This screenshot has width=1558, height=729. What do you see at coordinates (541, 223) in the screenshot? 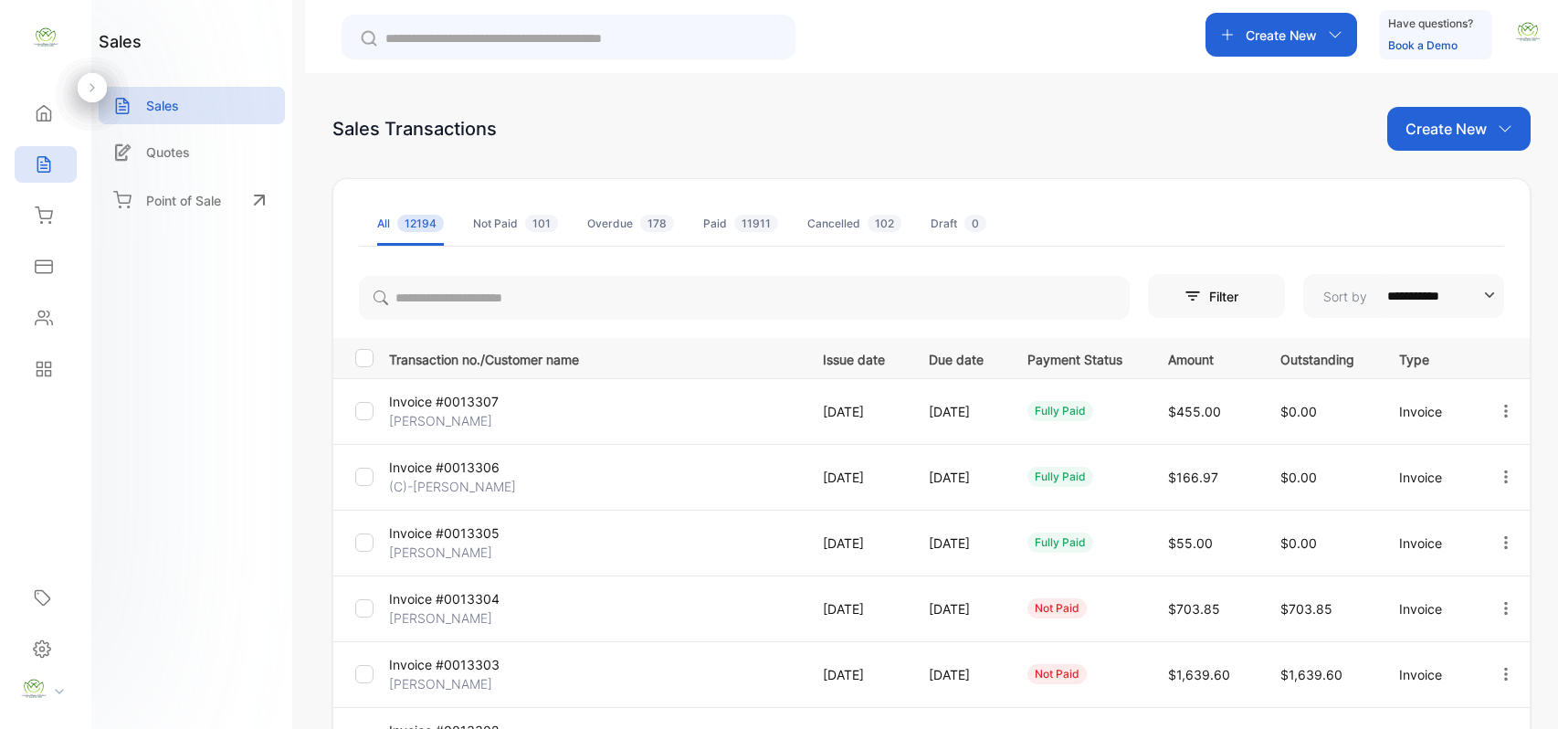
I see `span: 101` at bounding box center [541, 223].